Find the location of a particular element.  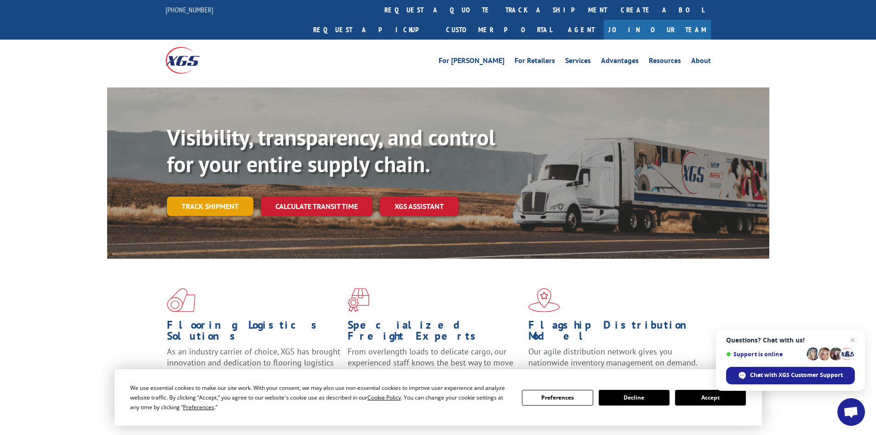

span: Chat with XGS Customer Support is located at coordinates (797, 375).